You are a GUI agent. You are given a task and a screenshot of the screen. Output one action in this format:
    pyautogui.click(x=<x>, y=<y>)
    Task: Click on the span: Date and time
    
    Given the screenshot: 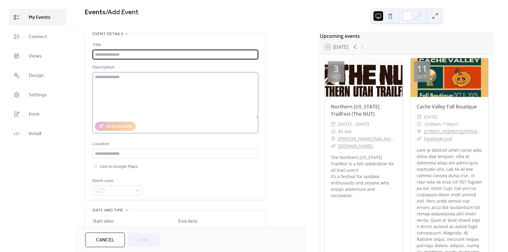 What is the action you would take?
    pyautogui.click(x=108, y=210)
    